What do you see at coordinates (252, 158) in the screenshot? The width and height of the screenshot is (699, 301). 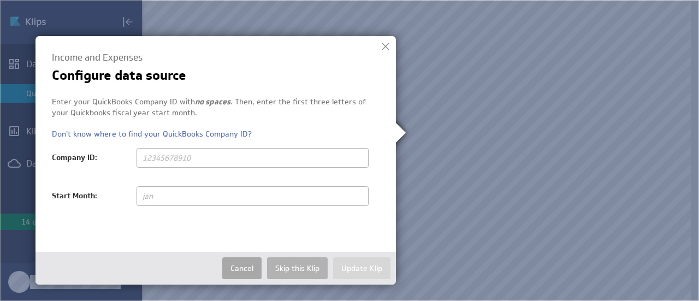 I see `input: 12345678910` at bounding box center [252, 158].